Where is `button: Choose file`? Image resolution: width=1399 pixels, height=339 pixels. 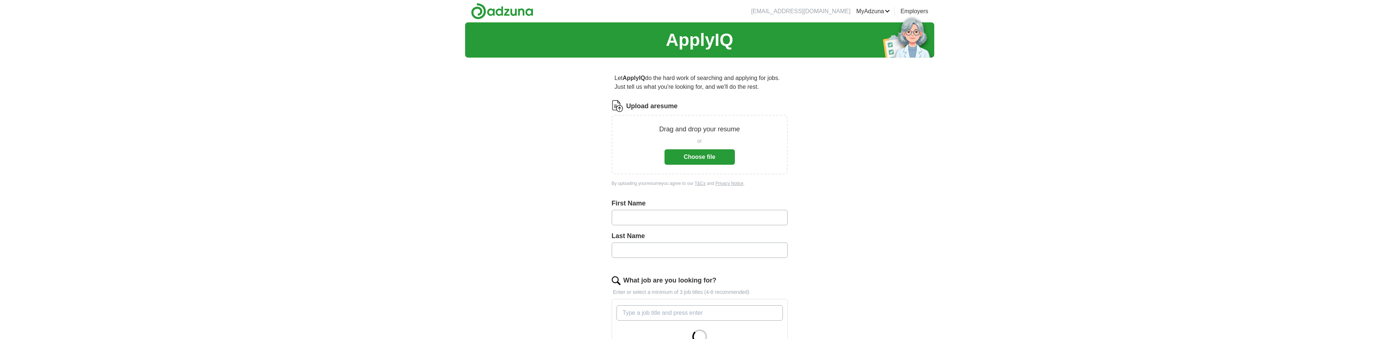 button: Choose file is located at coordinates (700, 157).